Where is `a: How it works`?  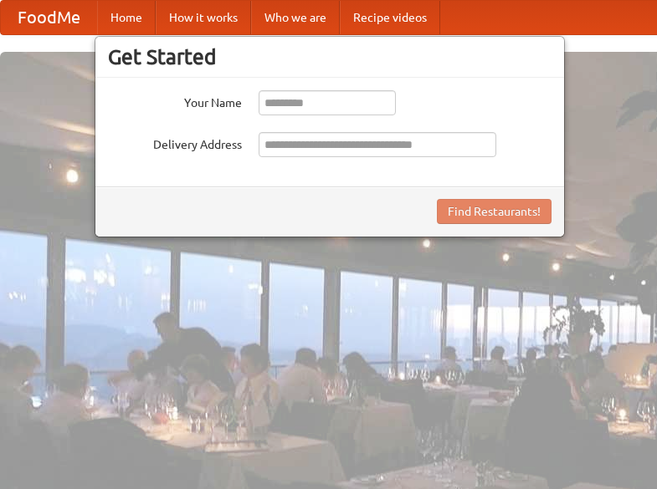
a: How it works is located at coordinates (203, 18).